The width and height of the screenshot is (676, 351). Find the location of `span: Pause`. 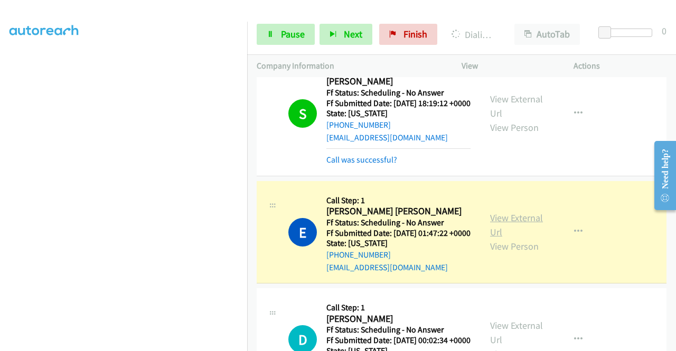

span: Pause is located at coordinates (293, 34).